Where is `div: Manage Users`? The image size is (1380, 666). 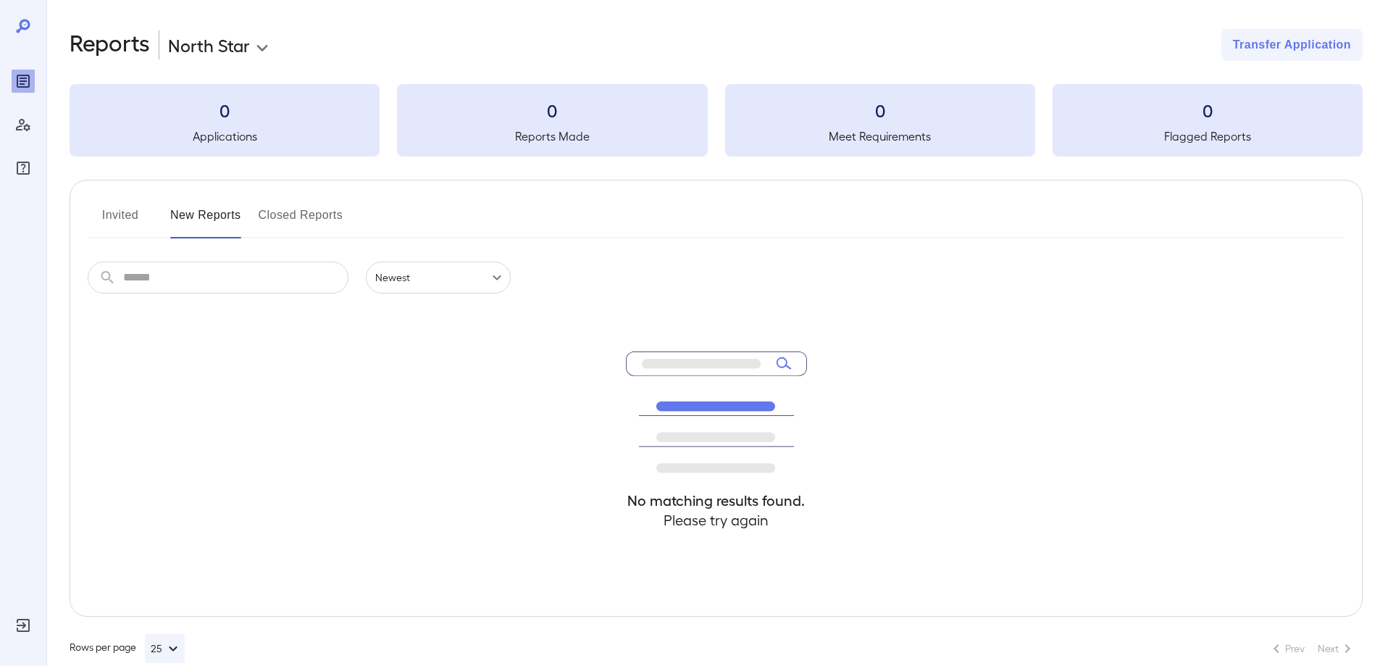
div: Manage Users is located at coordinates (23, 125).